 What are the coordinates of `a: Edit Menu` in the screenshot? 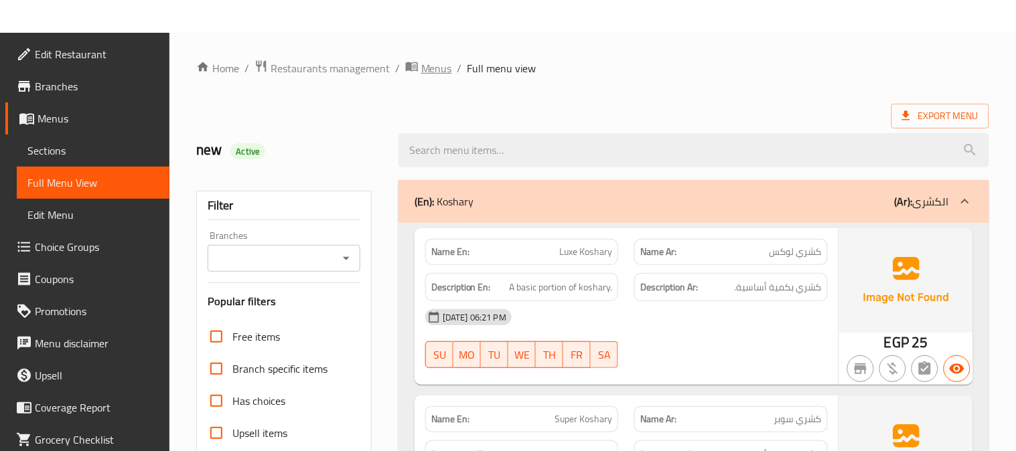 It's located at (93, 215).